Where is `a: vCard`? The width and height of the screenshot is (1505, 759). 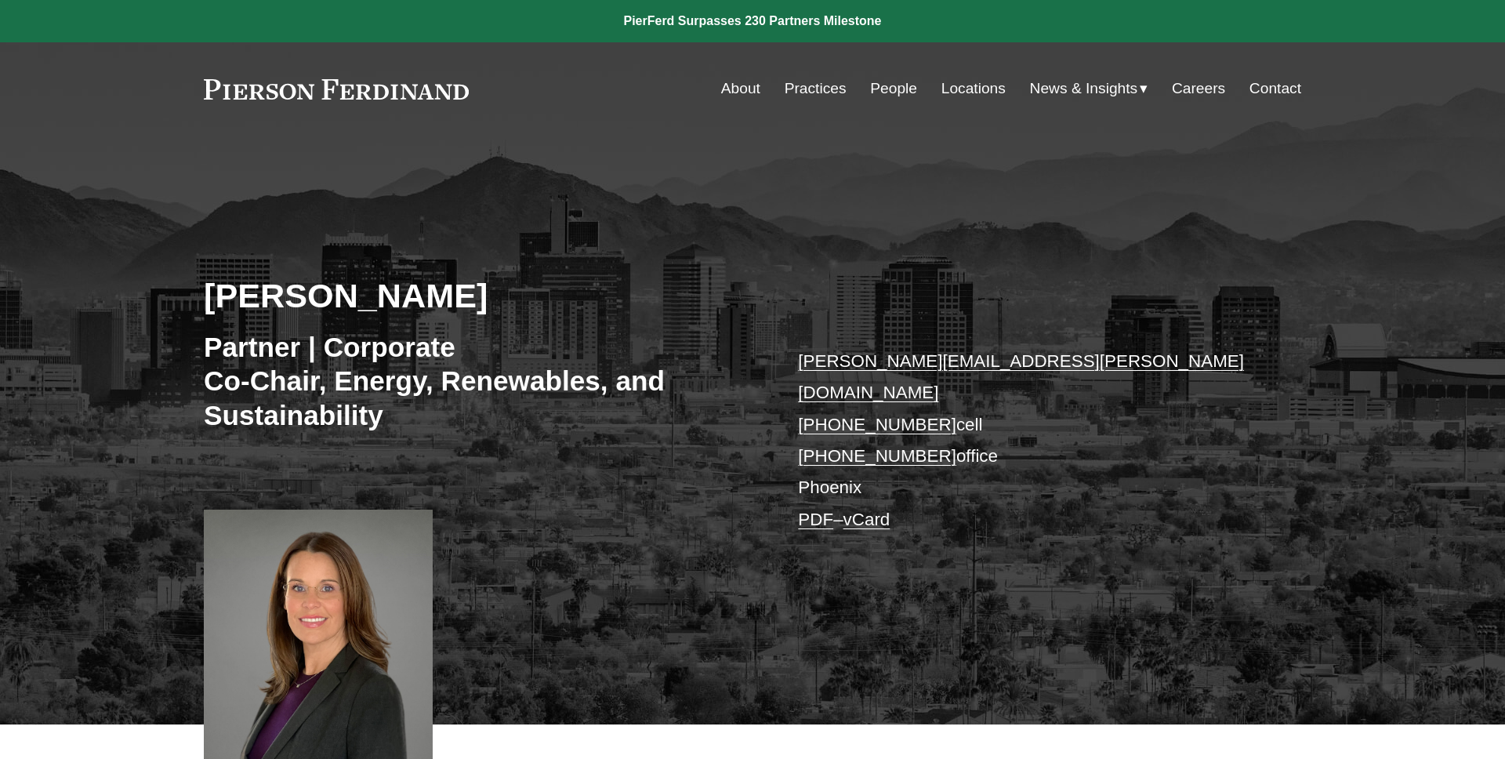
a: vCard is located at coordinates (867, 519).